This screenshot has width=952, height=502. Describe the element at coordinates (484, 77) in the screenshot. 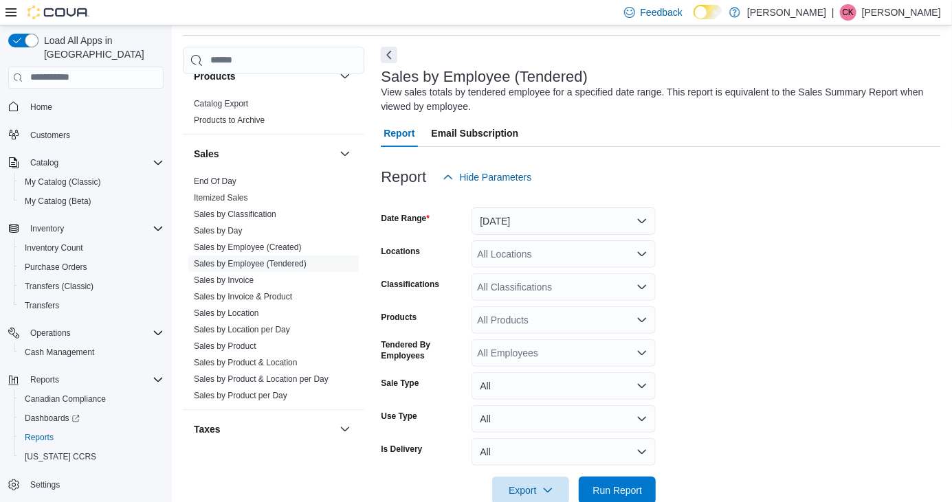

I see `h3: Sales by Employee (Tendered)` at that location.